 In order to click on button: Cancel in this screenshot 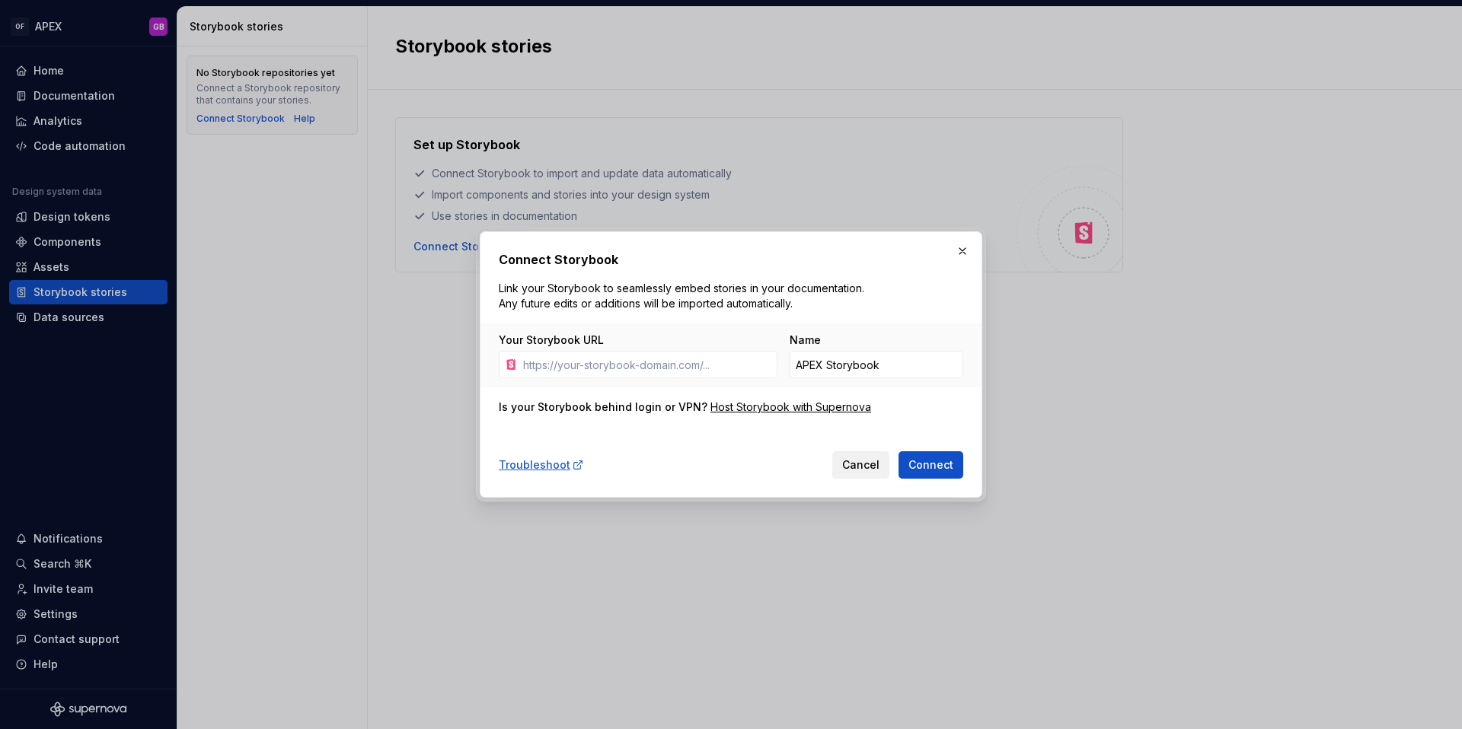, I will do `click(860, 465)`.